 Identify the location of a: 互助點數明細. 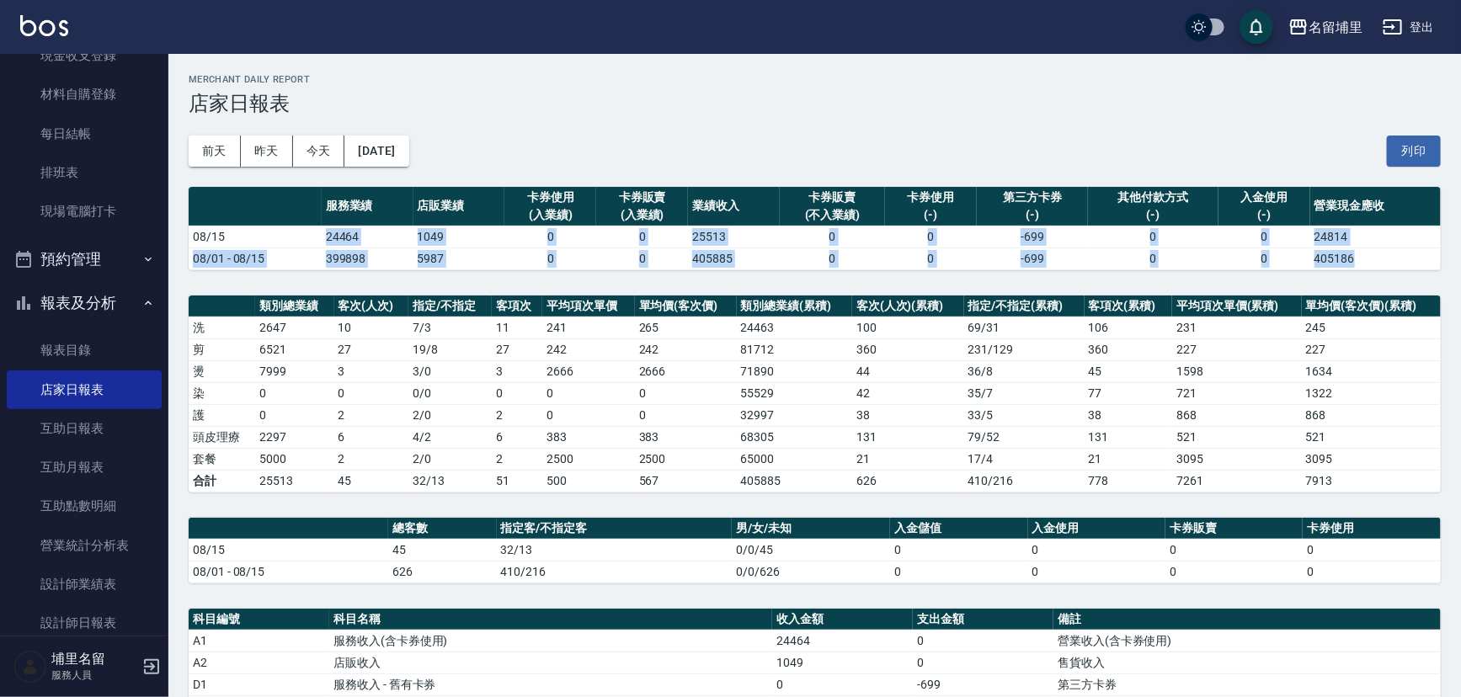
(84, 506).